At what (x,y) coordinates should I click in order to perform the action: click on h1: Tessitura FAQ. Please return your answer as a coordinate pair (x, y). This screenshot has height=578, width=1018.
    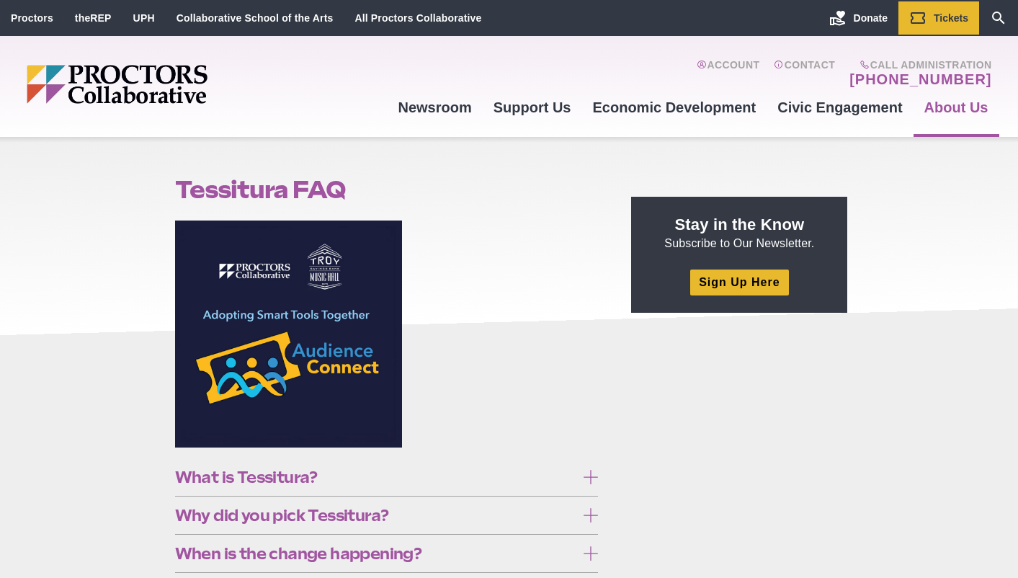
    Looking at the image, I should click on (387, 189).